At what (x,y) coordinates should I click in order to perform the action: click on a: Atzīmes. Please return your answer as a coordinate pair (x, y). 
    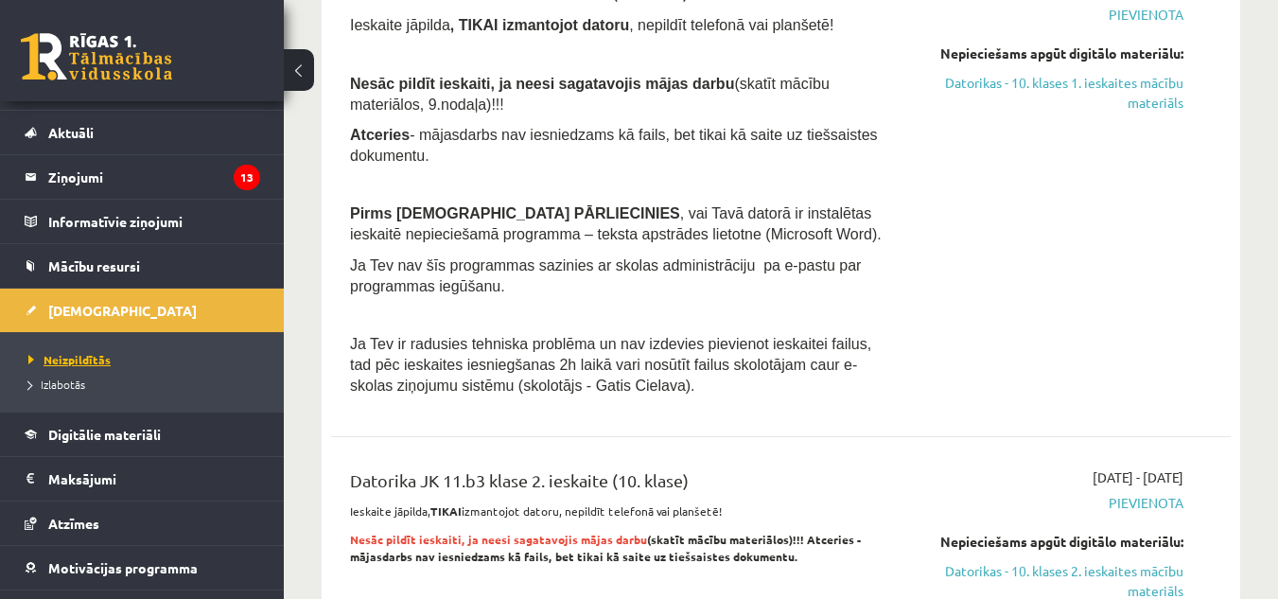
    Looking at the image, I should click on (142, 523).